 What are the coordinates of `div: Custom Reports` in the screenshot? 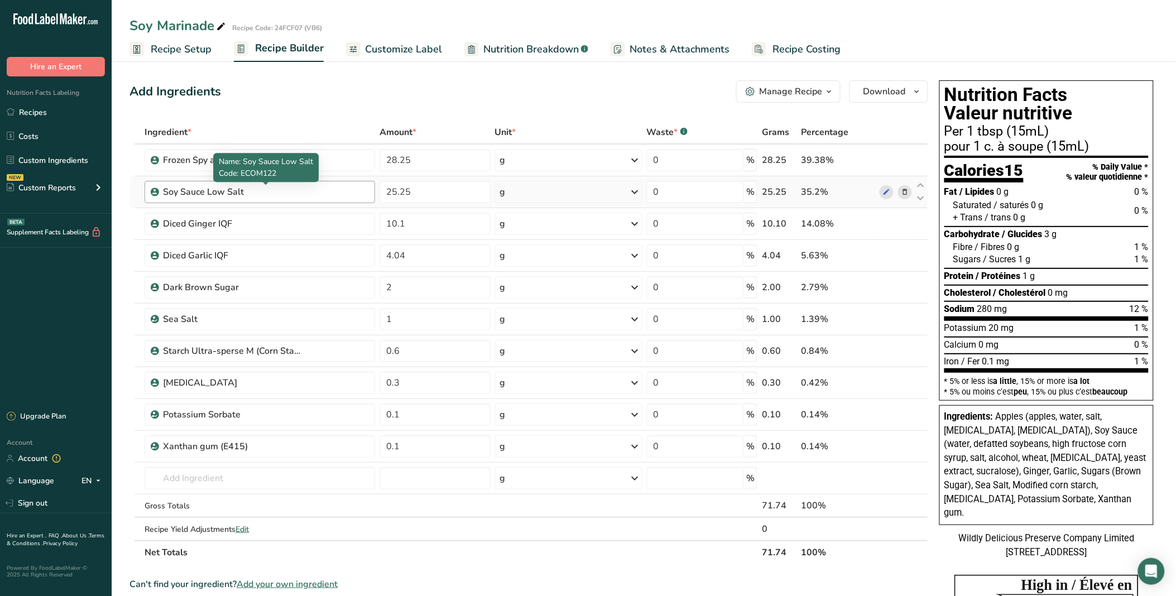 It's located at (41, 188).